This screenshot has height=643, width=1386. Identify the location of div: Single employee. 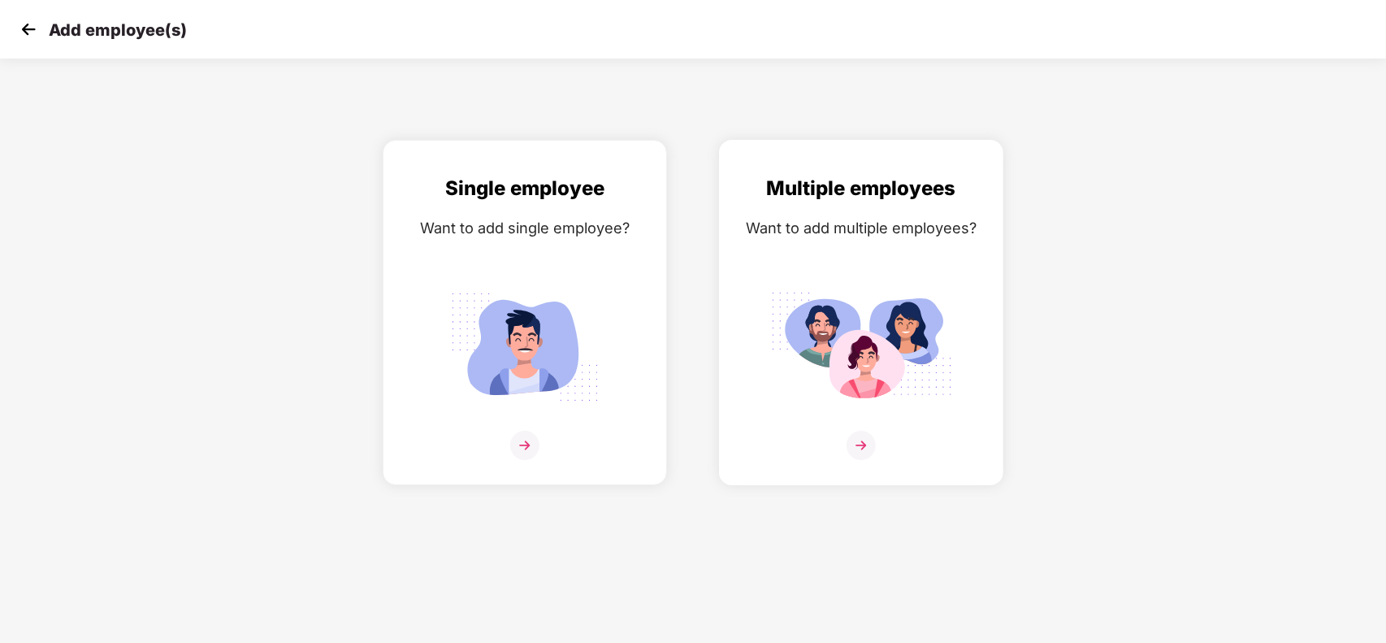
(525, 188).